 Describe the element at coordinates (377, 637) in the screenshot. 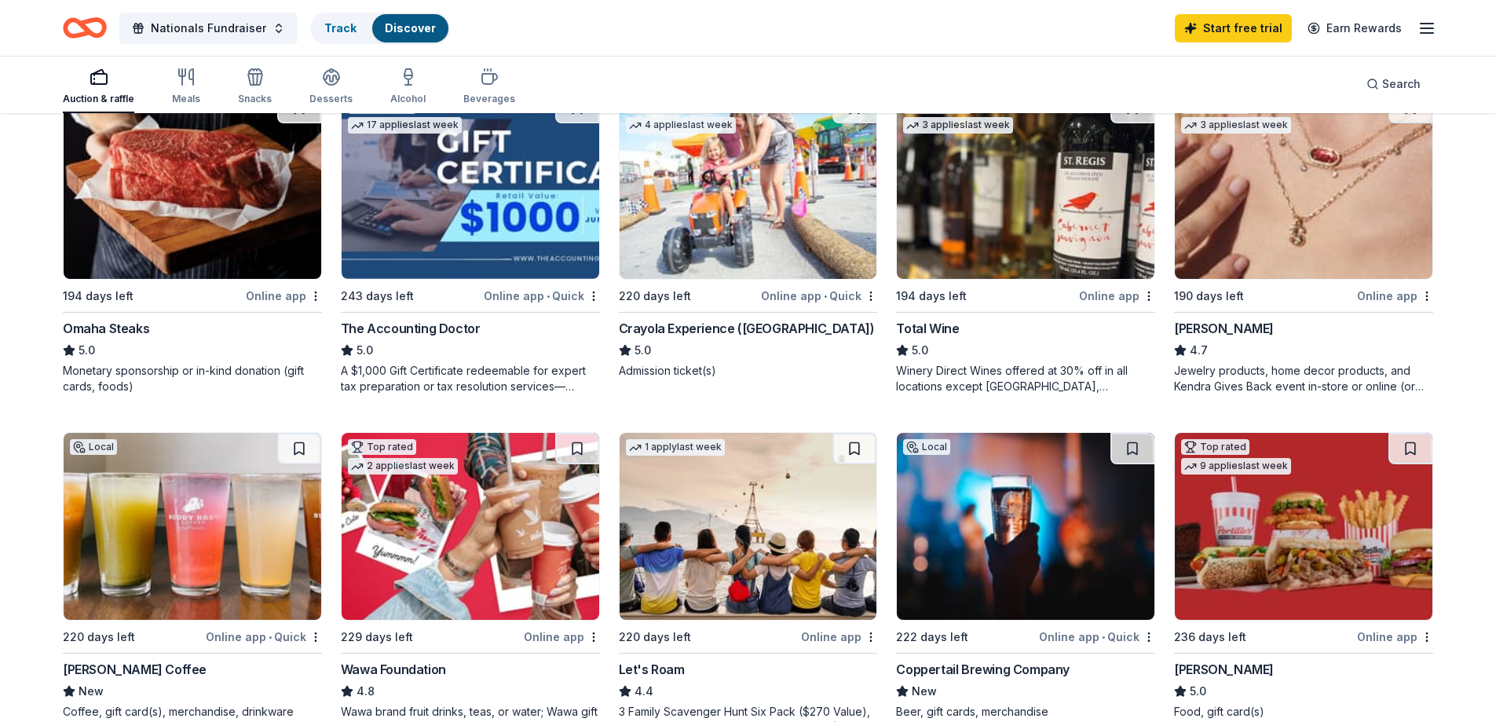

I see `div: 229 days left` at that location.